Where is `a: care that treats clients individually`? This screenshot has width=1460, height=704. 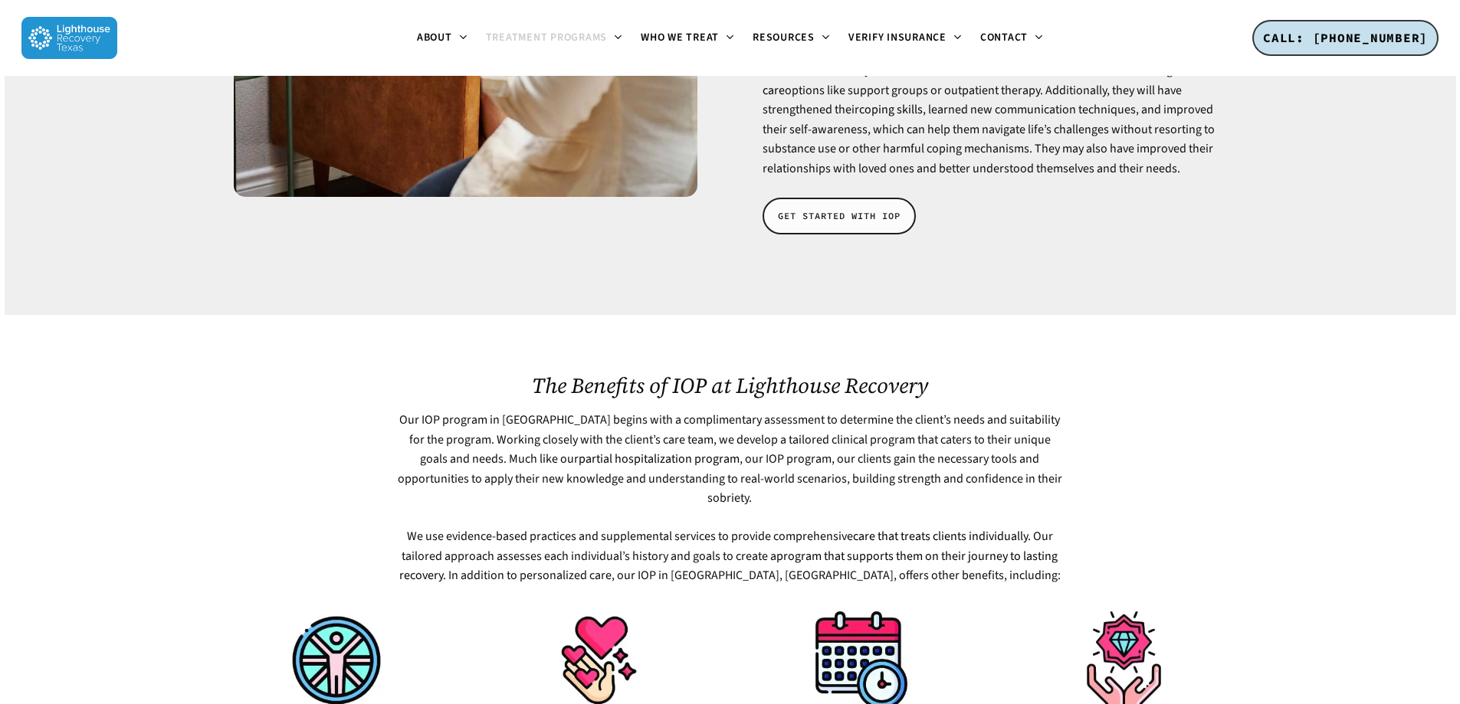
a: care that treats clients individually is located at coordinates (940, 536).